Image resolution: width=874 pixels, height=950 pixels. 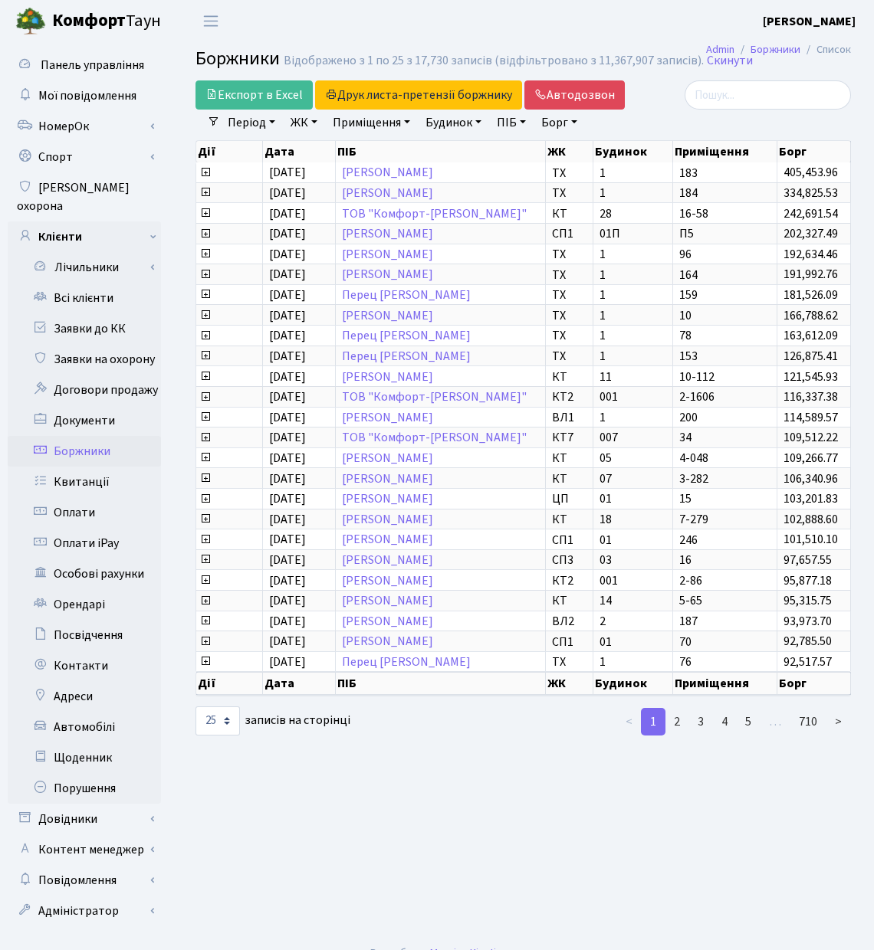 I want to click on a: Боржники, so click(x=775, y=49).